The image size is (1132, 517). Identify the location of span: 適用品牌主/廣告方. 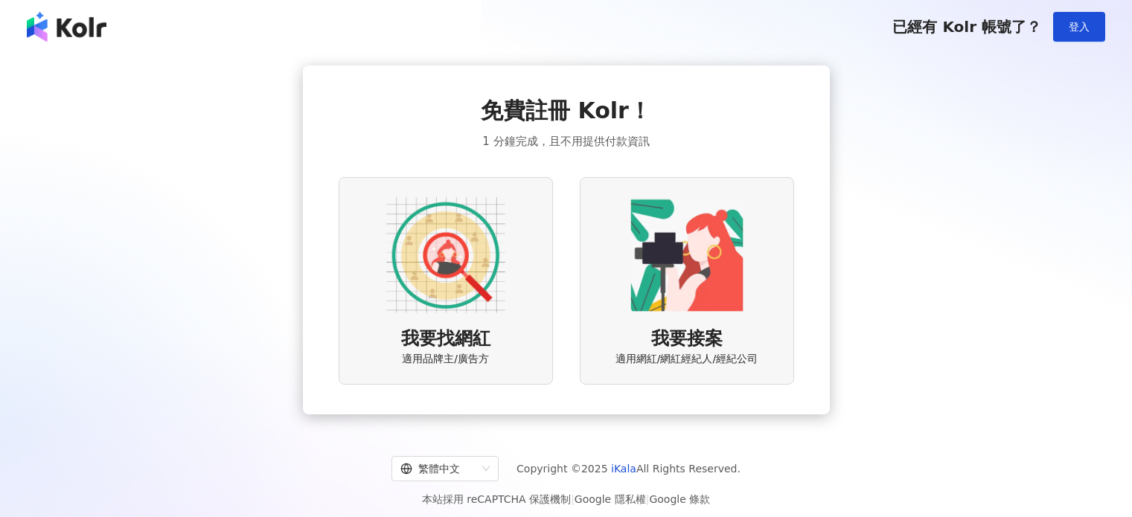
(445, 359).